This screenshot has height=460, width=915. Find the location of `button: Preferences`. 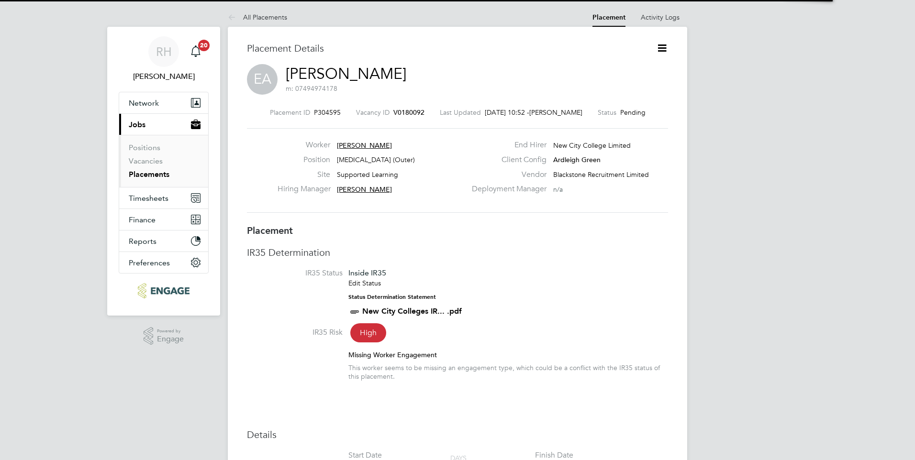

button: Preferences is located at coordinates (164, 263).